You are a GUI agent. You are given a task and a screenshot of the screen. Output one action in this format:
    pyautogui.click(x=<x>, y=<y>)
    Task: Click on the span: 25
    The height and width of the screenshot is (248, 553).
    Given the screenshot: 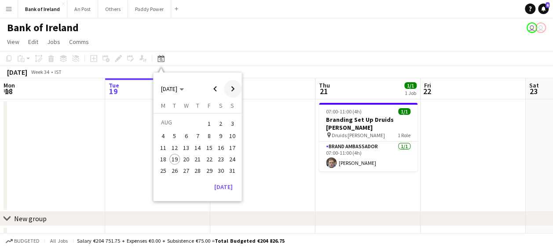 What is the action you would take?
    pyautogui.click(x=163, y=171)
    